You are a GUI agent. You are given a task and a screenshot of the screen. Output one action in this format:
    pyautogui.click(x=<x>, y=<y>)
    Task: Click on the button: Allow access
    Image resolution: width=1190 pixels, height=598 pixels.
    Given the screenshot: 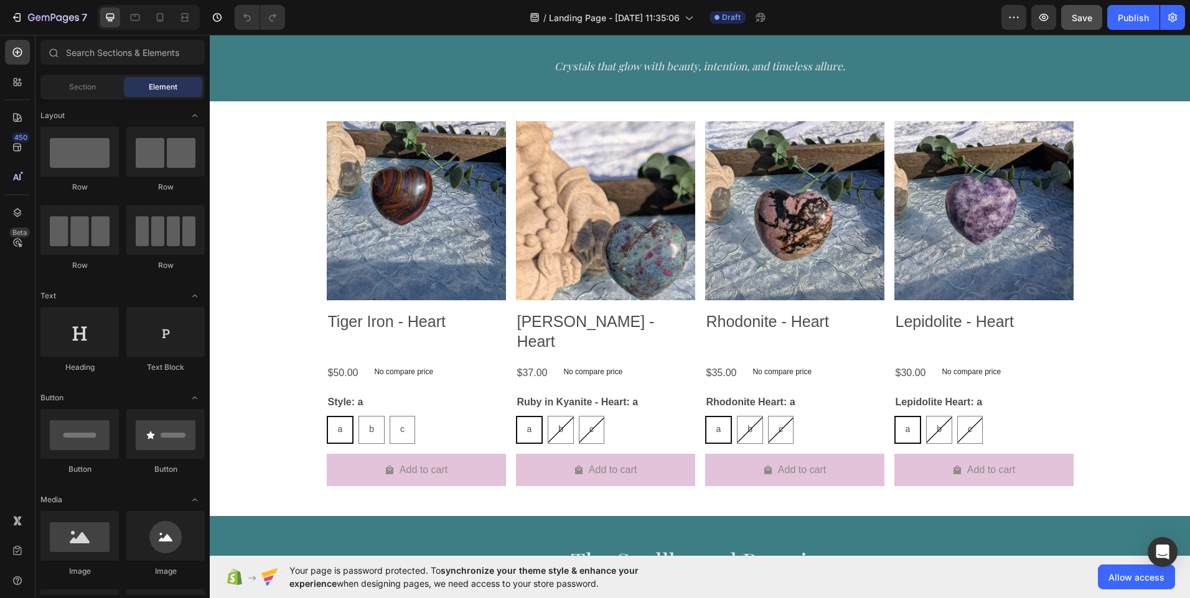 What is the action you would take?
    pyautogui.click(x=1136, y=577)
    